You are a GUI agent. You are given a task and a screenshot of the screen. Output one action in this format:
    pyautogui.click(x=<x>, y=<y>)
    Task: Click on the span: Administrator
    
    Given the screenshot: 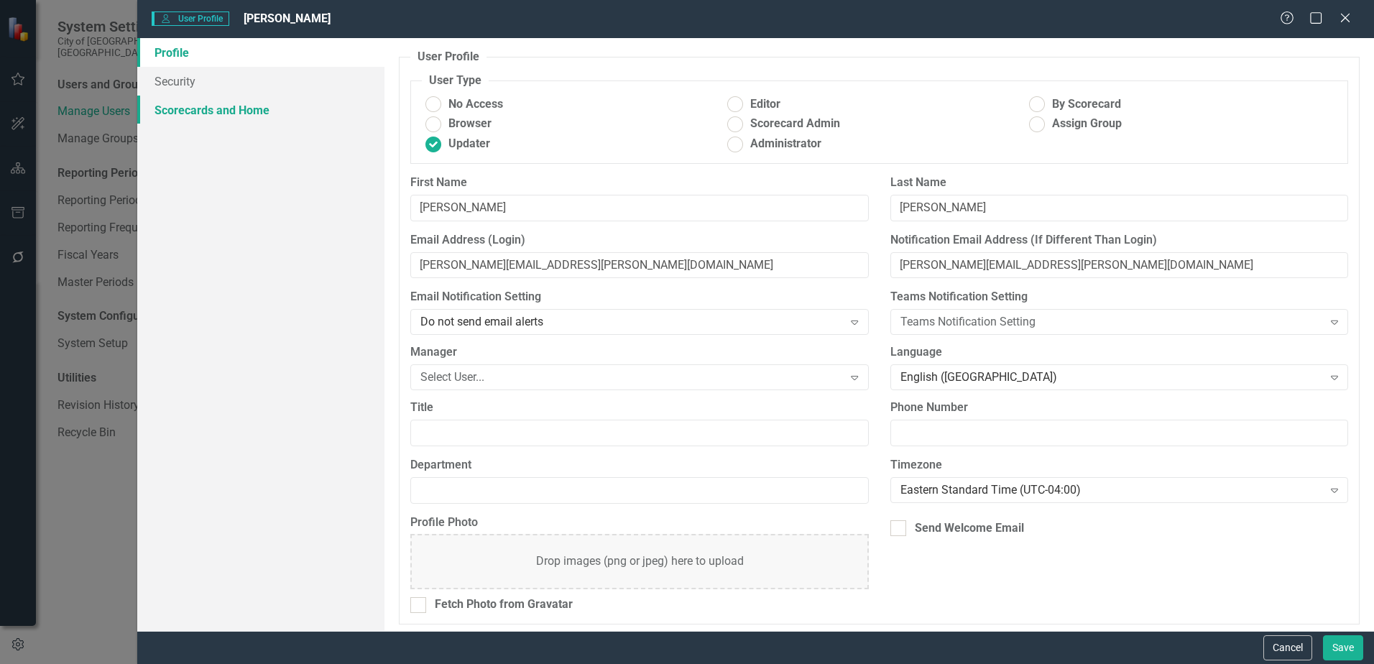 What is the action you would take?
    pyautogui.click(x=786, y=144)
    